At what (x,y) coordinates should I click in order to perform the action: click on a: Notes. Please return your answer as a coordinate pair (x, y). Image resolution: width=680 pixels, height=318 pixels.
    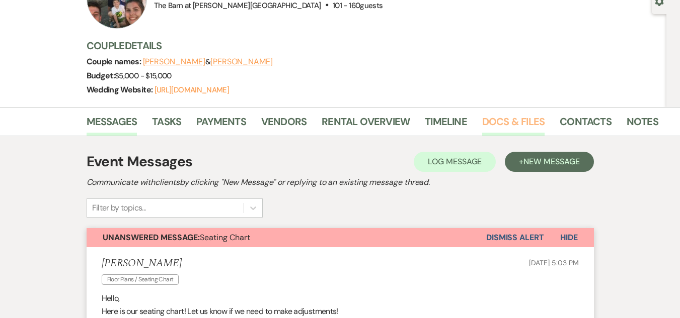
    Looking at the image, I should click on (642, 125).